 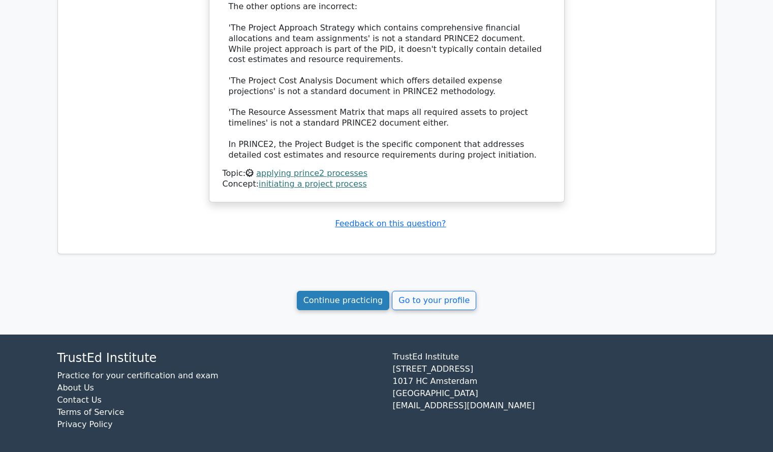 I want to click on a: Contact Us, so click(x=79, y=400).